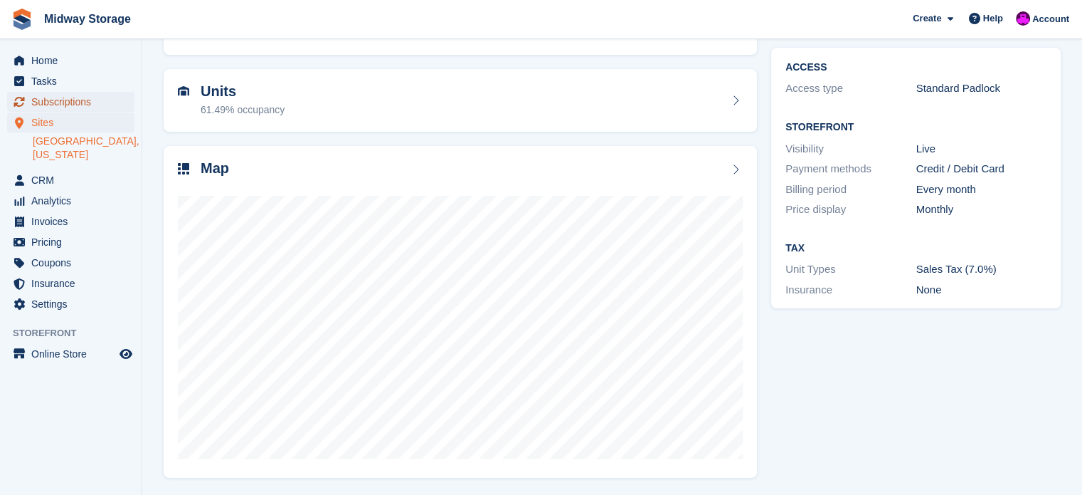 Image resolution: width=1082 pixels, height=495 pixels. I want to click on div: Insurance, so click(851, 290).